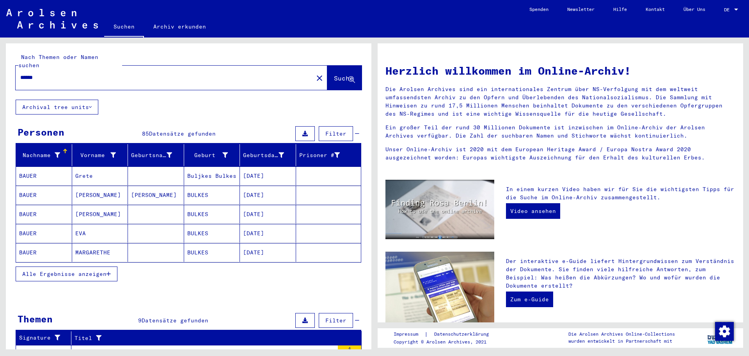  I want to click on div: Themen, so click(35, 318).